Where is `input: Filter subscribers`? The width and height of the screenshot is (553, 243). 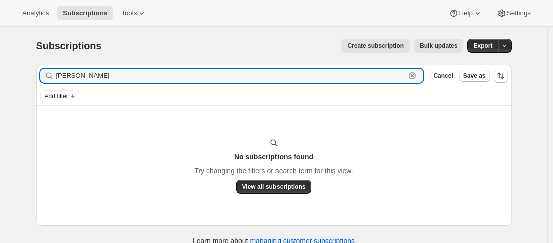 input: Filter subscribers is located at coordinates (231, 76).